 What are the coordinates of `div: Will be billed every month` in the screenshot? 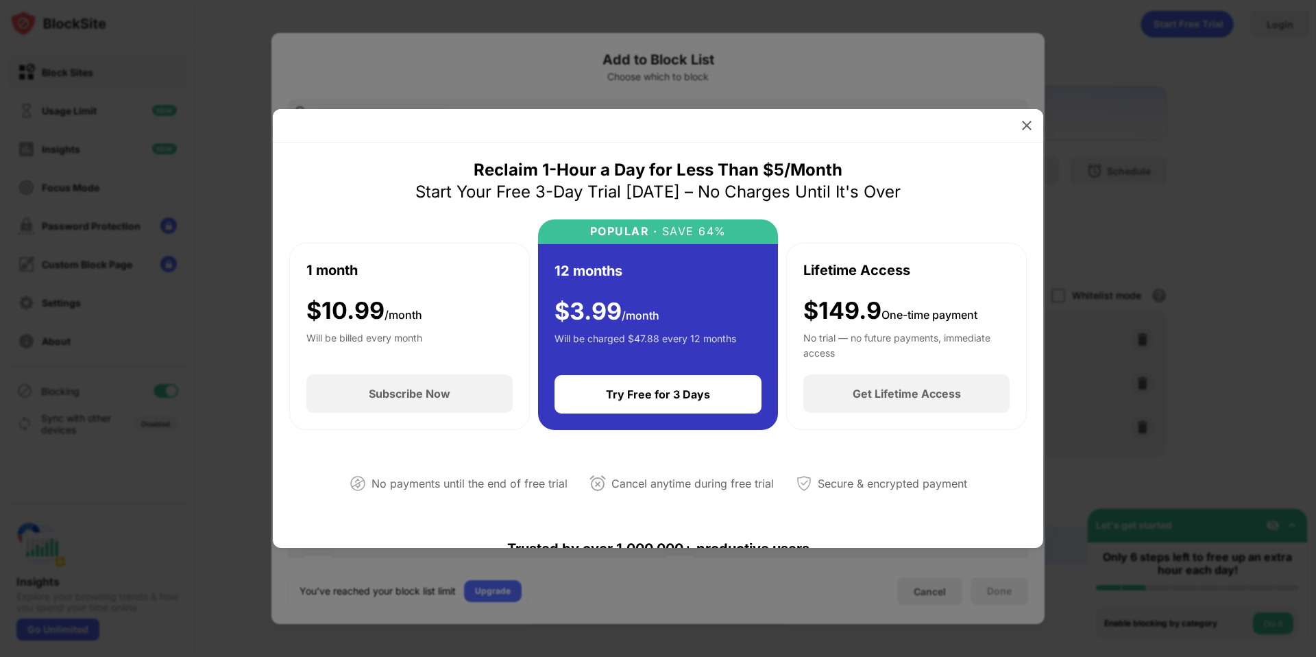 It's located at (364, 344).